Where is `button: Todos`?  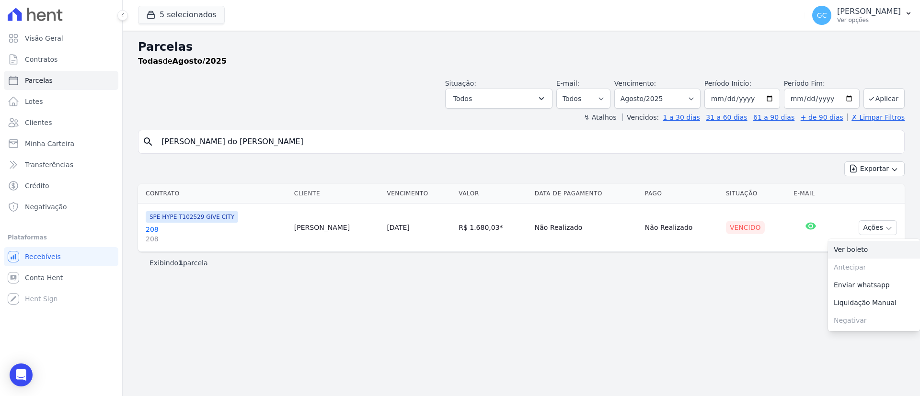
button: Todos is located at coordinates (499, 99).